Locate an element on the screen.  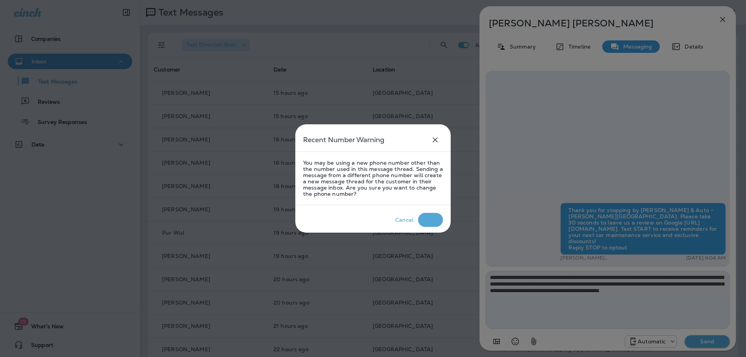
h5: Recent Number Warning is located at coordinates (343, 140).